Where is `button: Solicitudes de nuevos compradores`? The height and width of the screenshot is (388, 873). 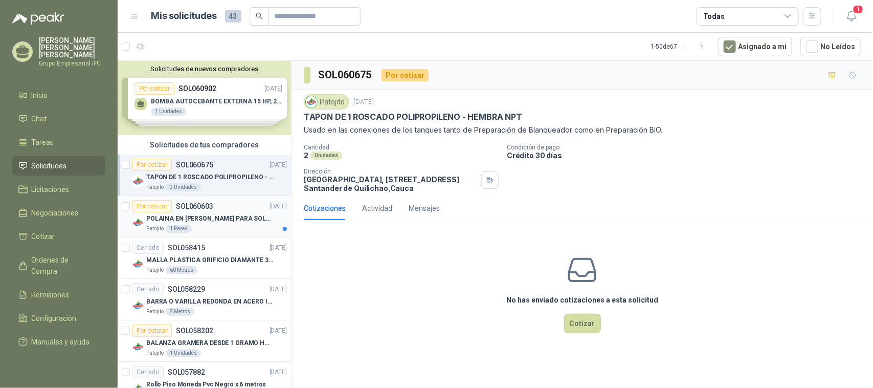
button: Solicitudes de nuevos compradores is located at coordinates (204, 69).